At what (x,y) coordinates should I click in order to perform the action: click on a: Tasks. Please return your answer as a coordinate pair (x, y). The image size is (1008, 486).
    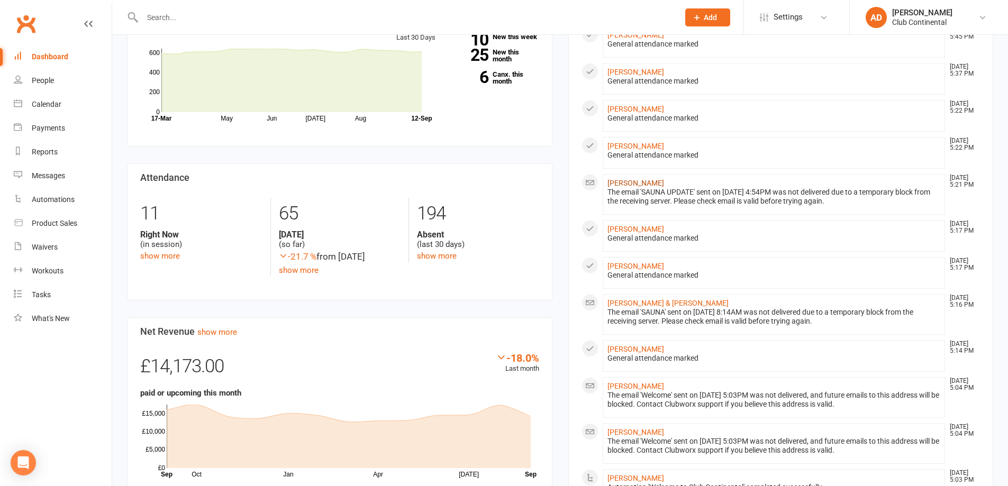
    Looking at the image, I should click on (62, 295).